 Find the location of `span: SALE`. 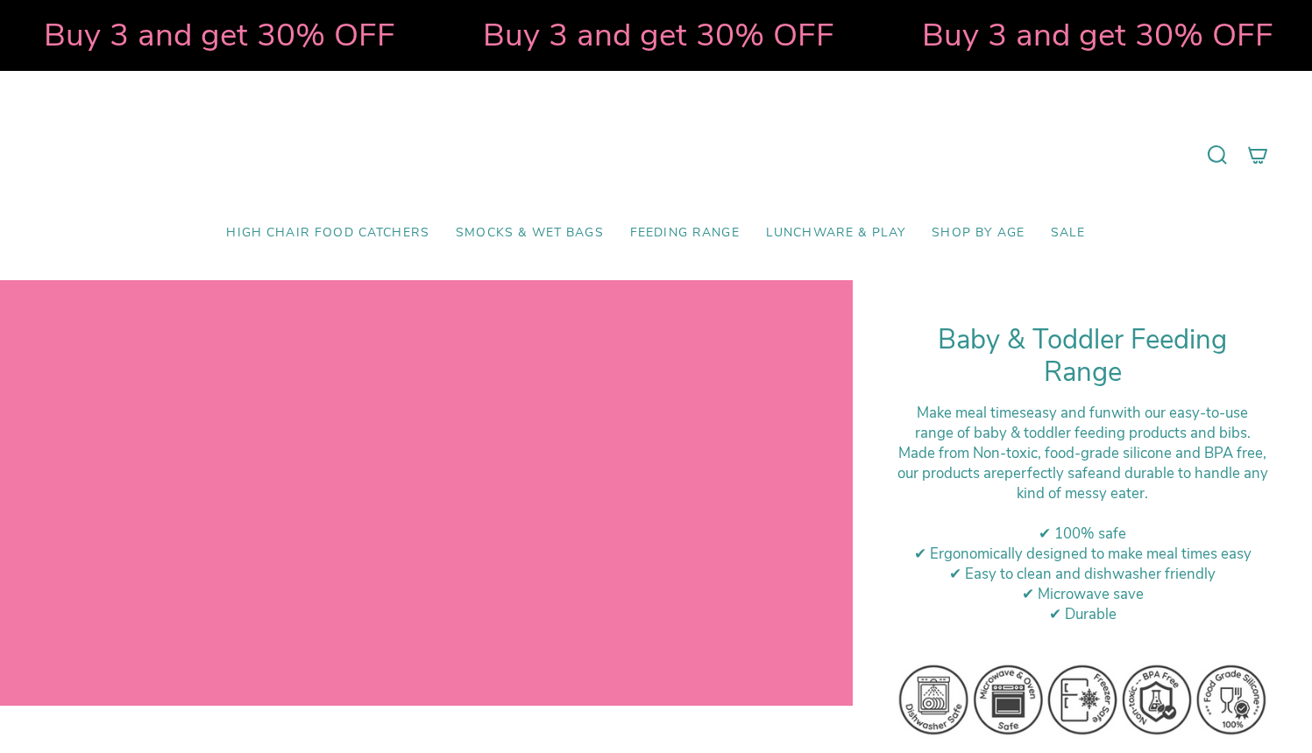

span: SALE is located at coordinates (1068, 233).